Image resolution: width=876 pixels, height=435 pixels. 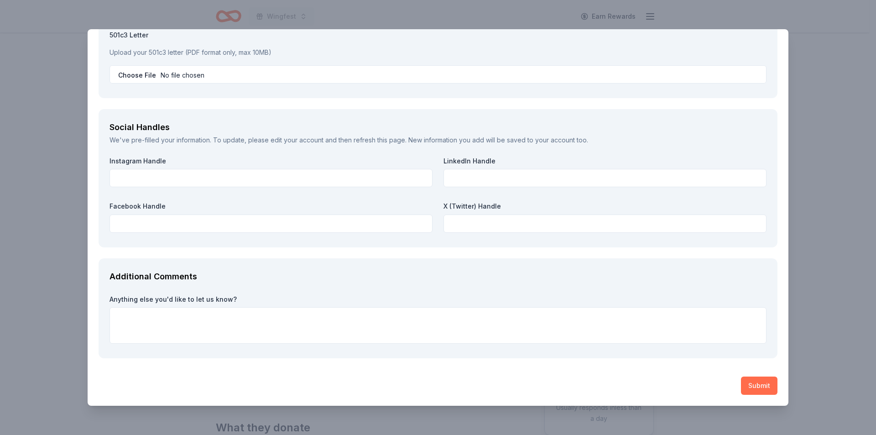 What do you see at coordinates (438, 140) in the screenshot?
I see `div: We've pre-filled your information. To update, please and then refresh this page. New information ...` at bounding box center [438, 140].